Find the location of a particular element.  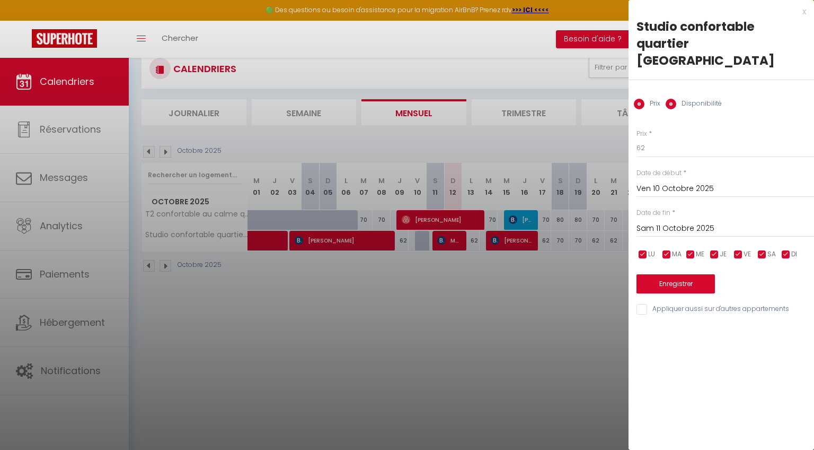

span: MA is located at coordinates (677, 254).